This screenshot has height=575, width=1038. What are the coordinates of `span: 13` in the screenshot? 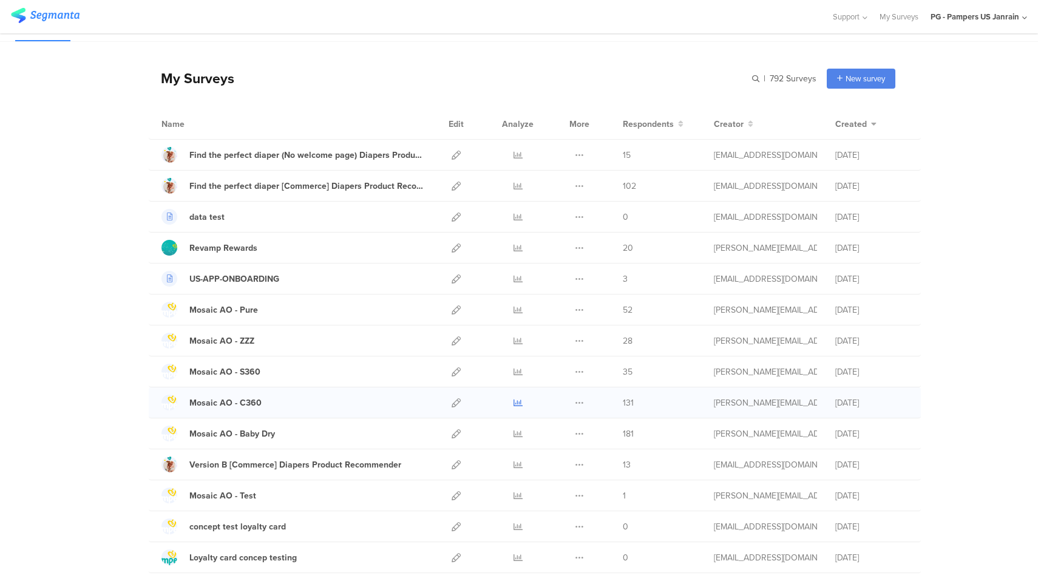 It's located at (627, 465).